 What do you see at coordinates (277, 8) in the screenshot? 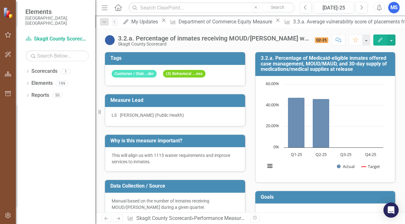
I see `button: Search` at bounding box center [277, 8].